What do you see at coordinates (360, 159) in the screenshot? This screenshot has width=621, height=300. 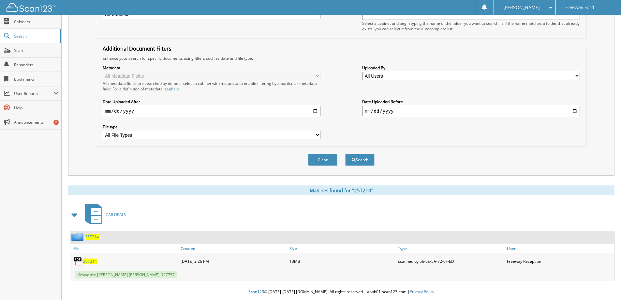 I see `button: Search` at bounding box center [360, 159].